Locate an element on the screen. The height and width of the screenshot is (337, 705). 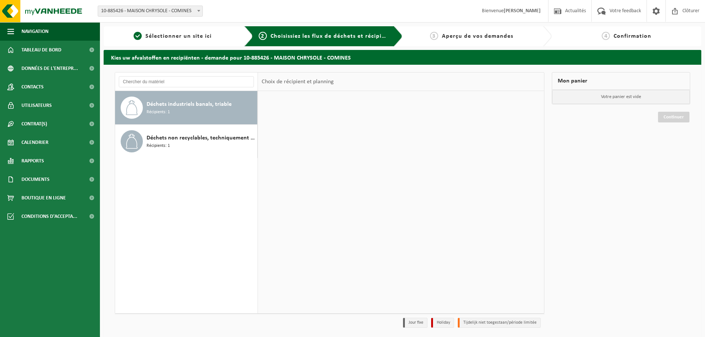
span: 4 is located at coordinates (606, 36).